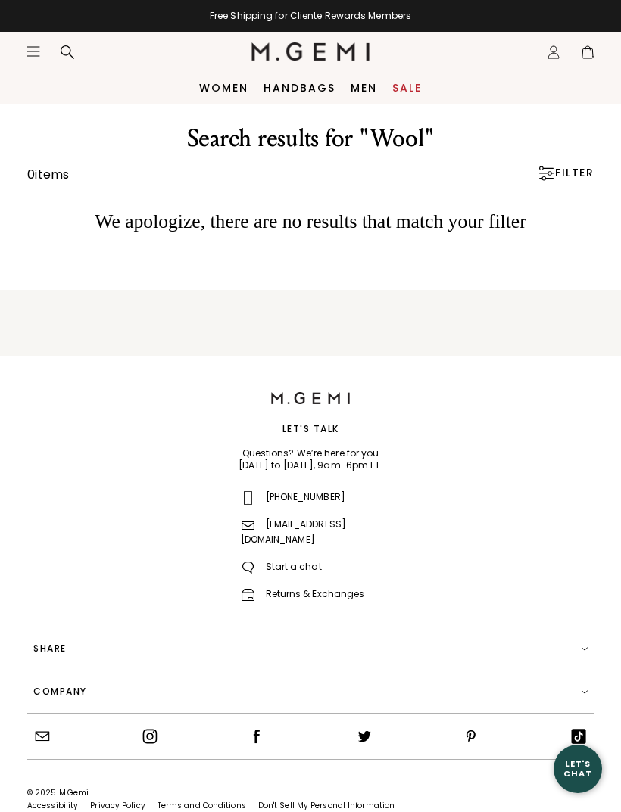 The height and width of the screenshot is (812, 621). Describe the element at coordinates (310, 429) in the screenshot. I see `h3: Let's Talk` at that location.